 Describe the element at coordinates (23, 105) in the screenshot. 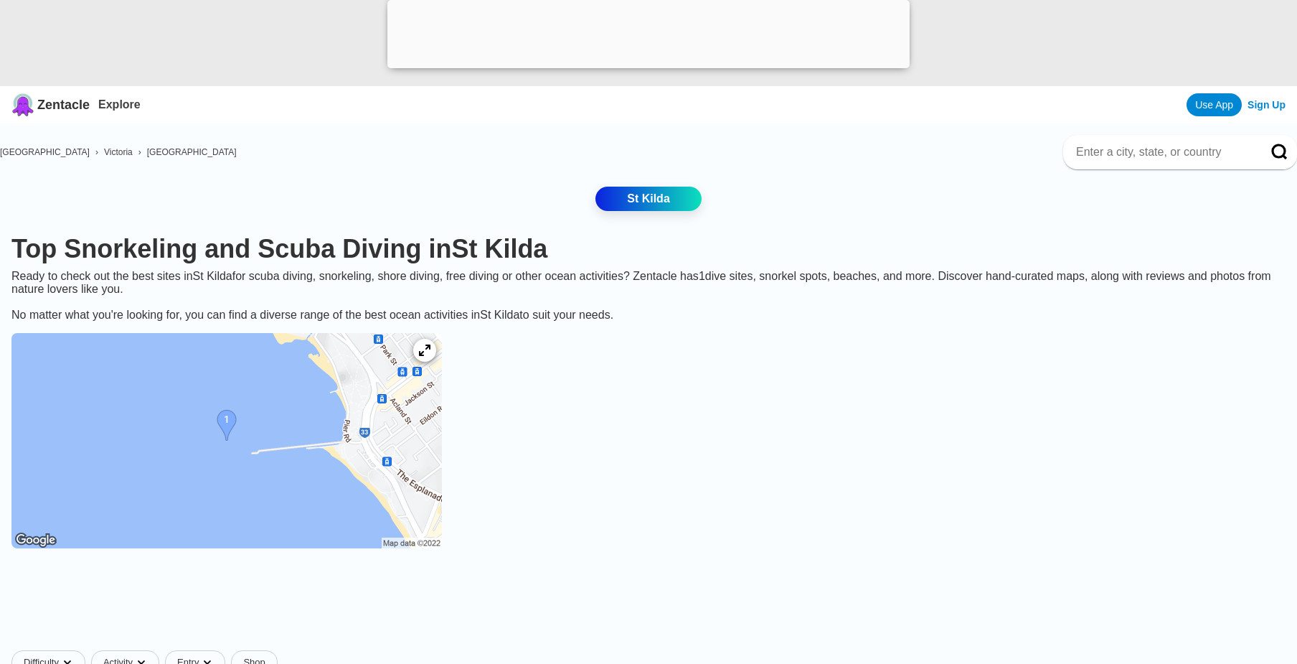

I see `img: Zentacle logo` at that location.